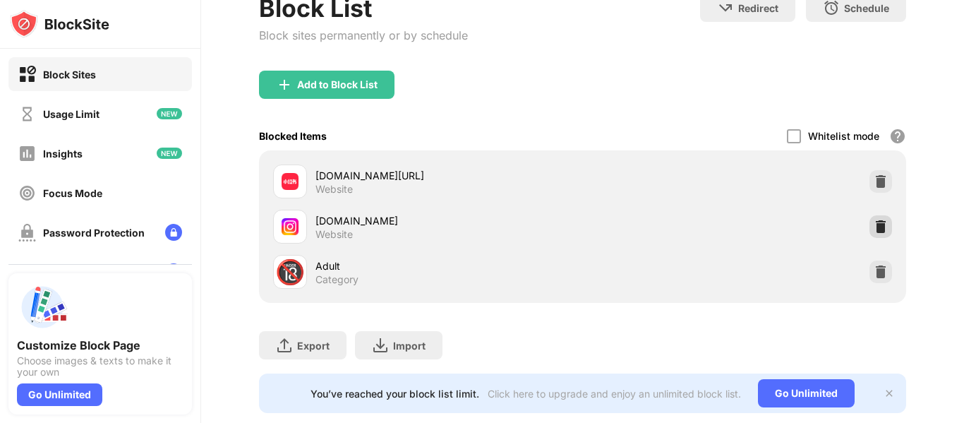  What do you see at coordinates (71, 114) in the screenshot?
I see `div: Usage Limit` at bounding box center [71, 114].